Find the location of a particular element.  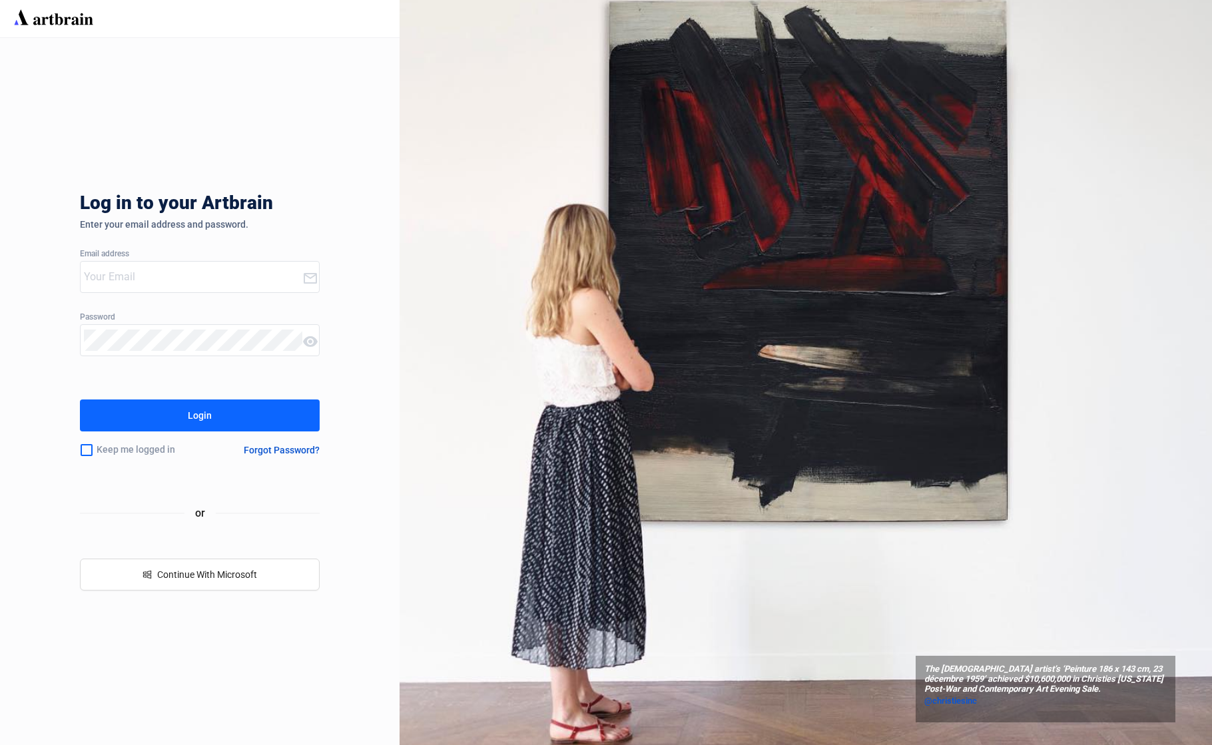

div: Enter your email address and password. is located at coordinates (200, 225).